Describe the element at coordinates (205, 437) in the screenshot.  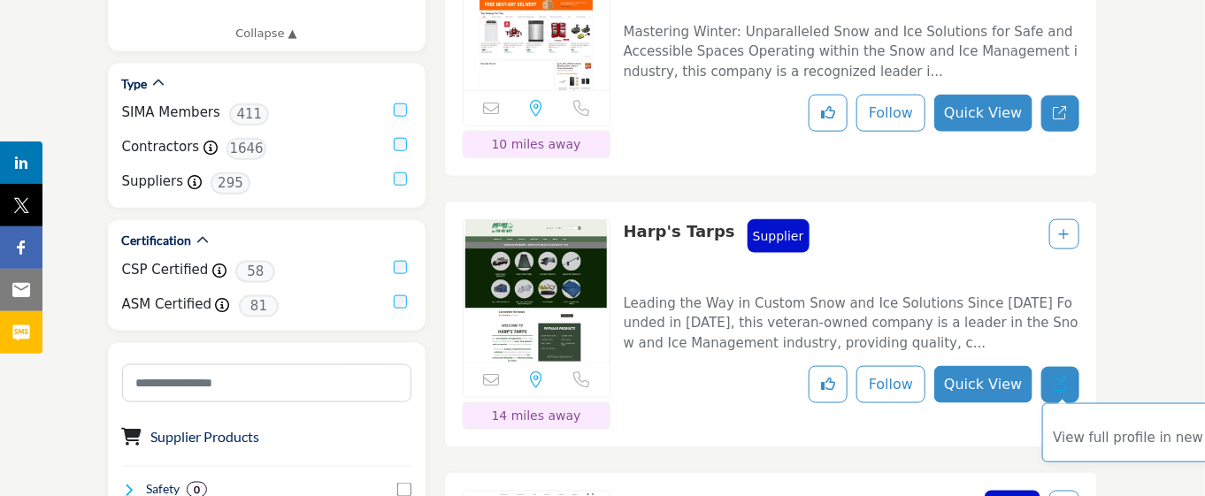
I see `button: Supplier Products` at that location.